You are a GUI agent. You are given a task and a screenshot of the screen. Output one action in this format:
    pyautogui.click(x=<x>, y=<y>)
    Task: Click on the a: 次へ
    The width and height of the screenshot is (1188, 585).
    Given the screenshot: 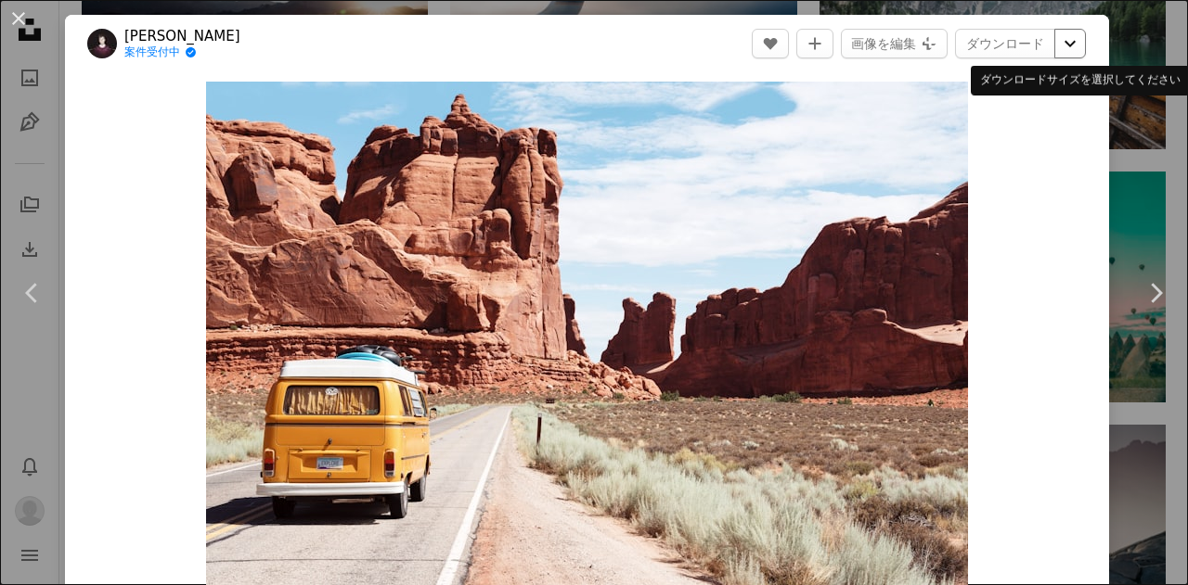 What is the action you would take?
    pyautogui.click(x=1155, y=293)
    